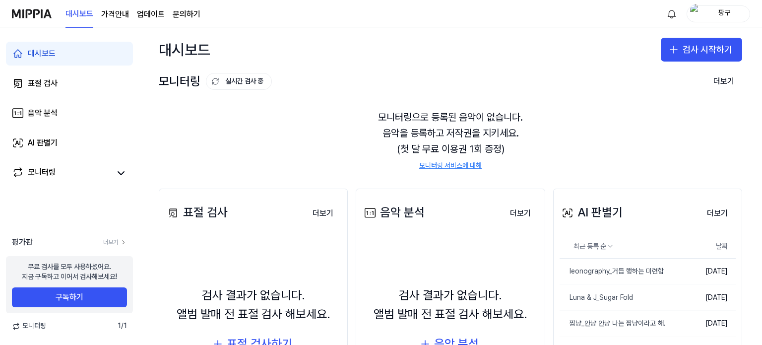 Image resolution: width=762 pixels, height=345 pixels. I want to click on button: 검사 시작하기, so click(701, 50).